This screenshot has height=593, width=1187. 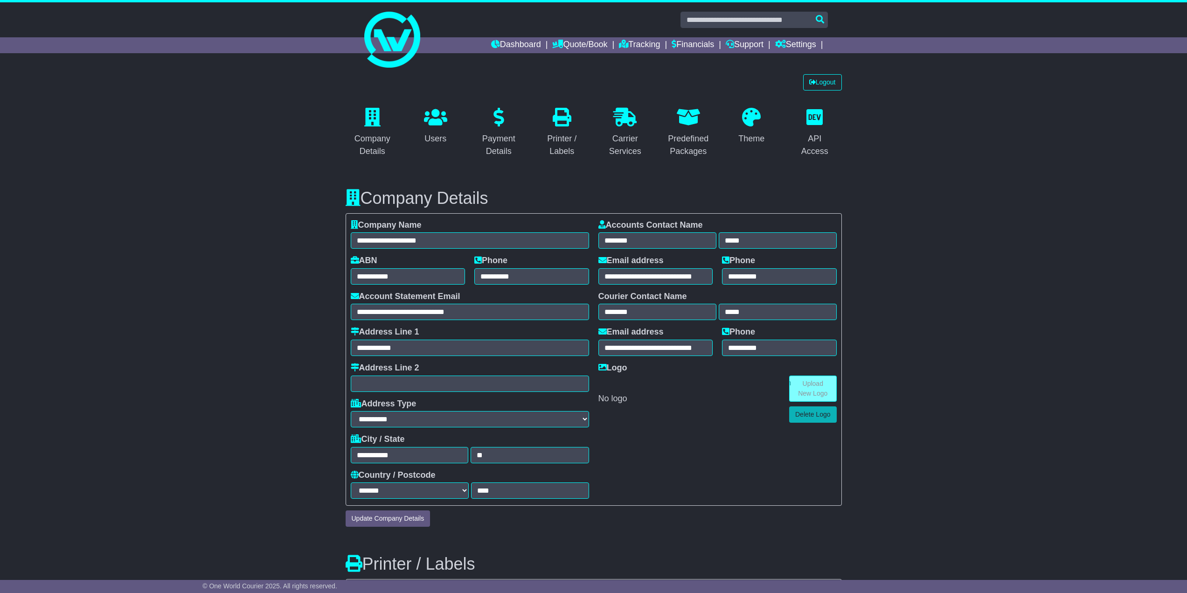 I want to click on div: Company Details, so click(x=373, y=145).